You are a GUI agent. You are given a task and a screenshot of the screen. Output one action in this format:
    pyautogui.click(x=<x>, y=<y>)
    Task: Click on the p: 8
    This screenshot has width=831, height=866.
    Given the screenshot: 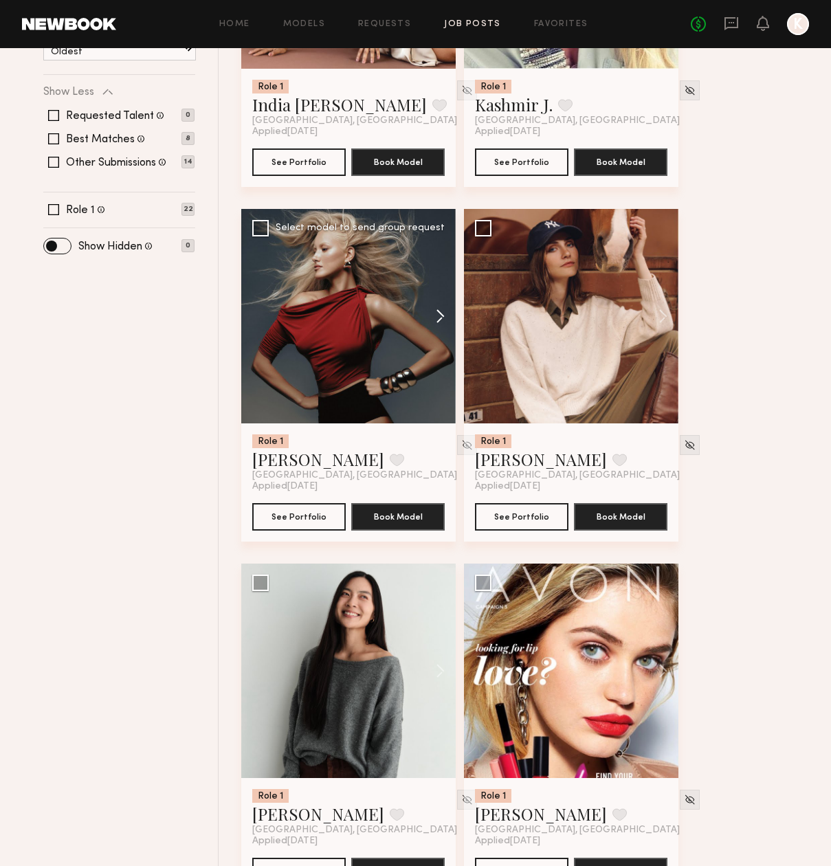 What is the action you would take?
    pyautogui.click(x=188, y=138)
    